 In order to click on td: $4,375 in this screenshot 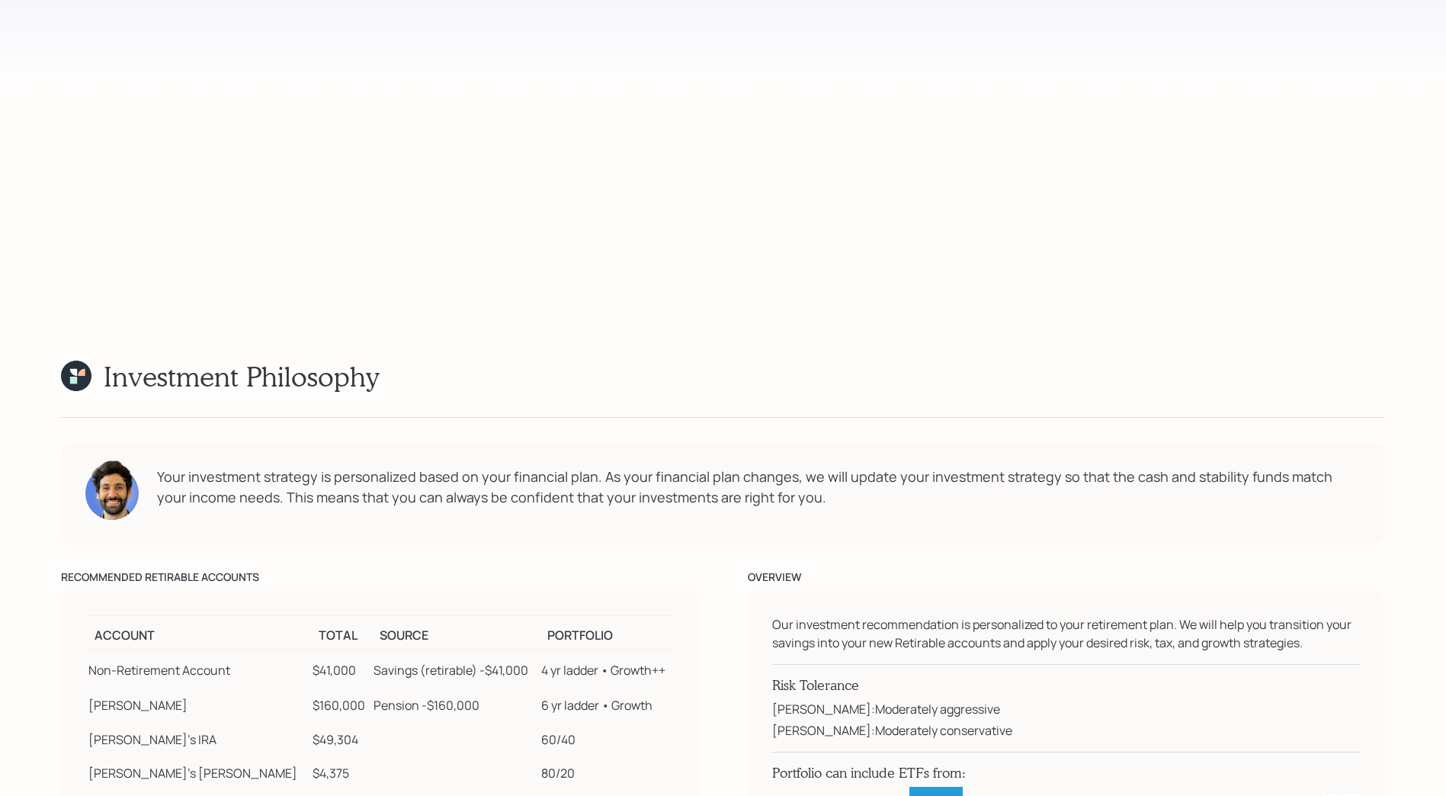, I will do `click(340, 771)`.